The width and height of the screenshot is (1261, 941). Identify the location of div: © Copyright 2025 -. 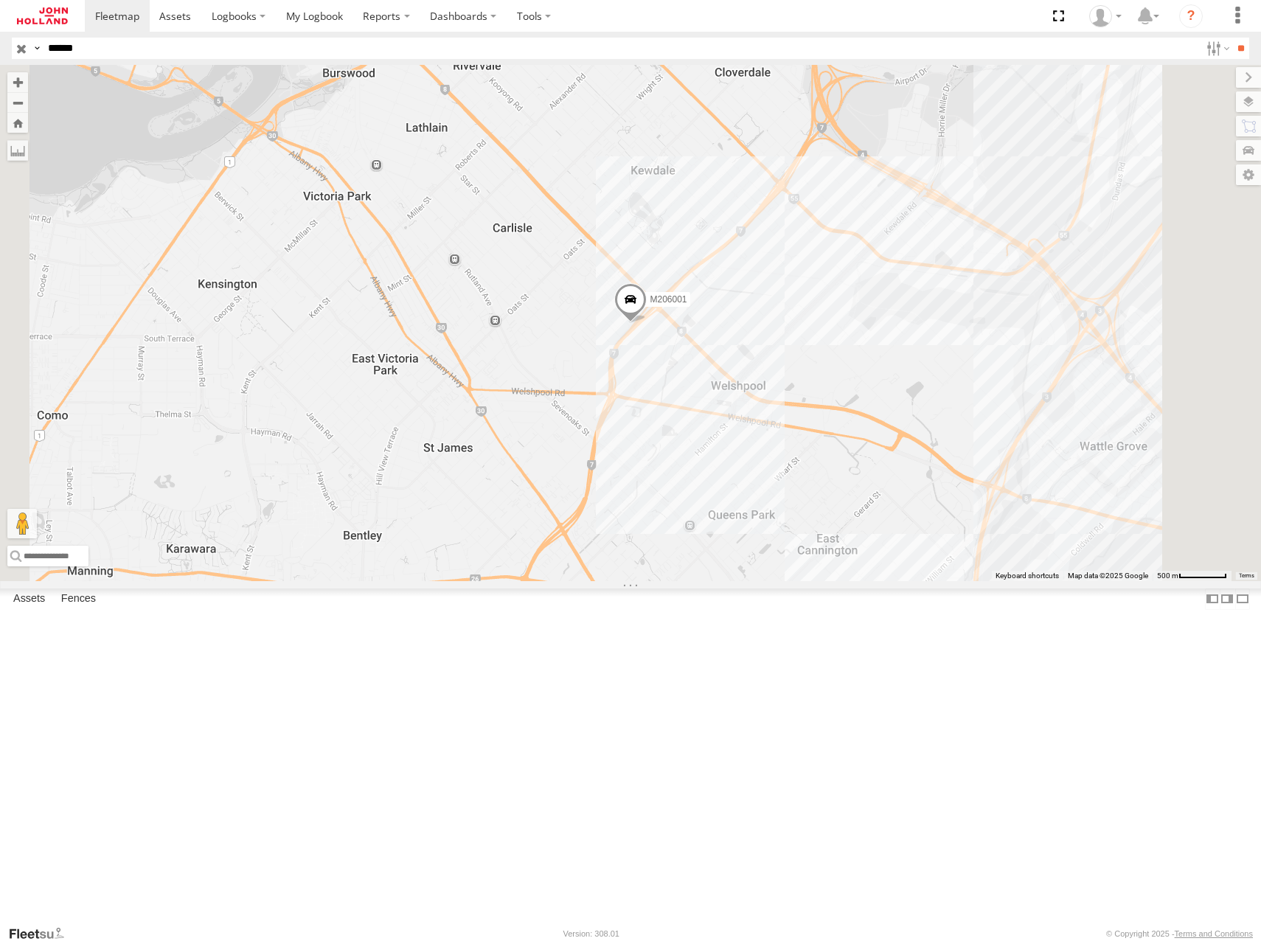
(1179, 934).